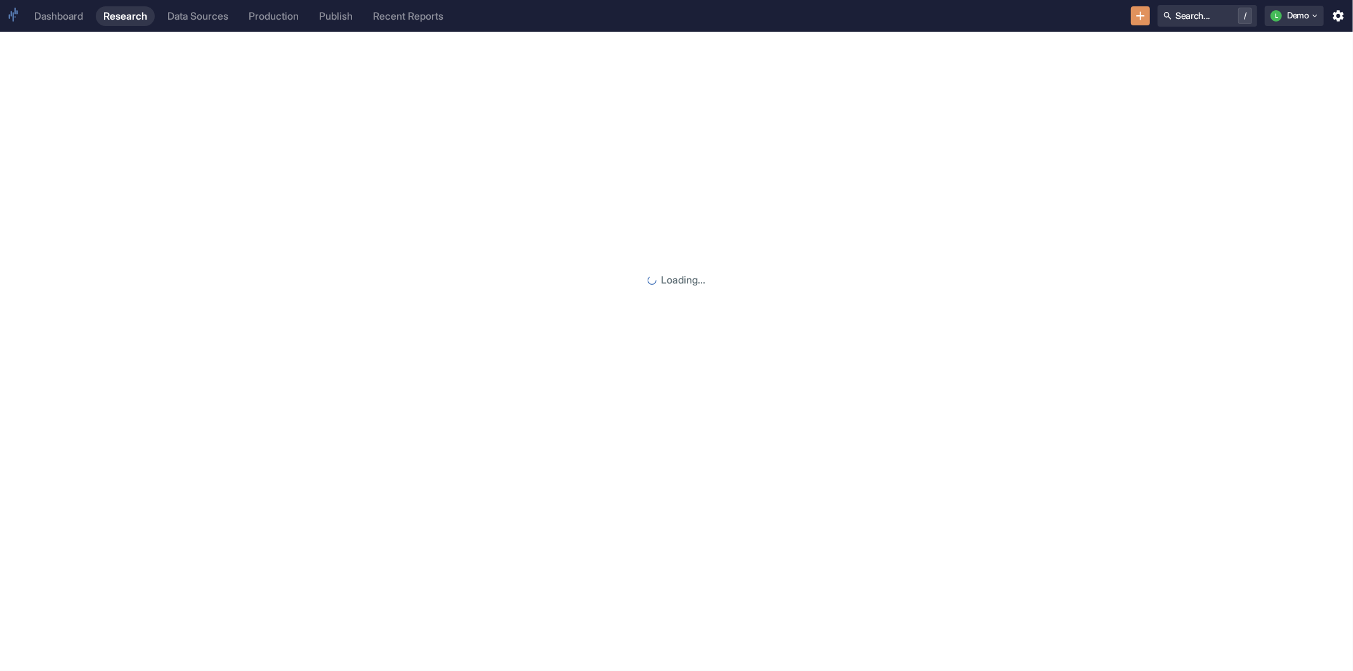  Describe the element at coordinates (336, 16) in the screenshot. I see `div: Publish` at that location.